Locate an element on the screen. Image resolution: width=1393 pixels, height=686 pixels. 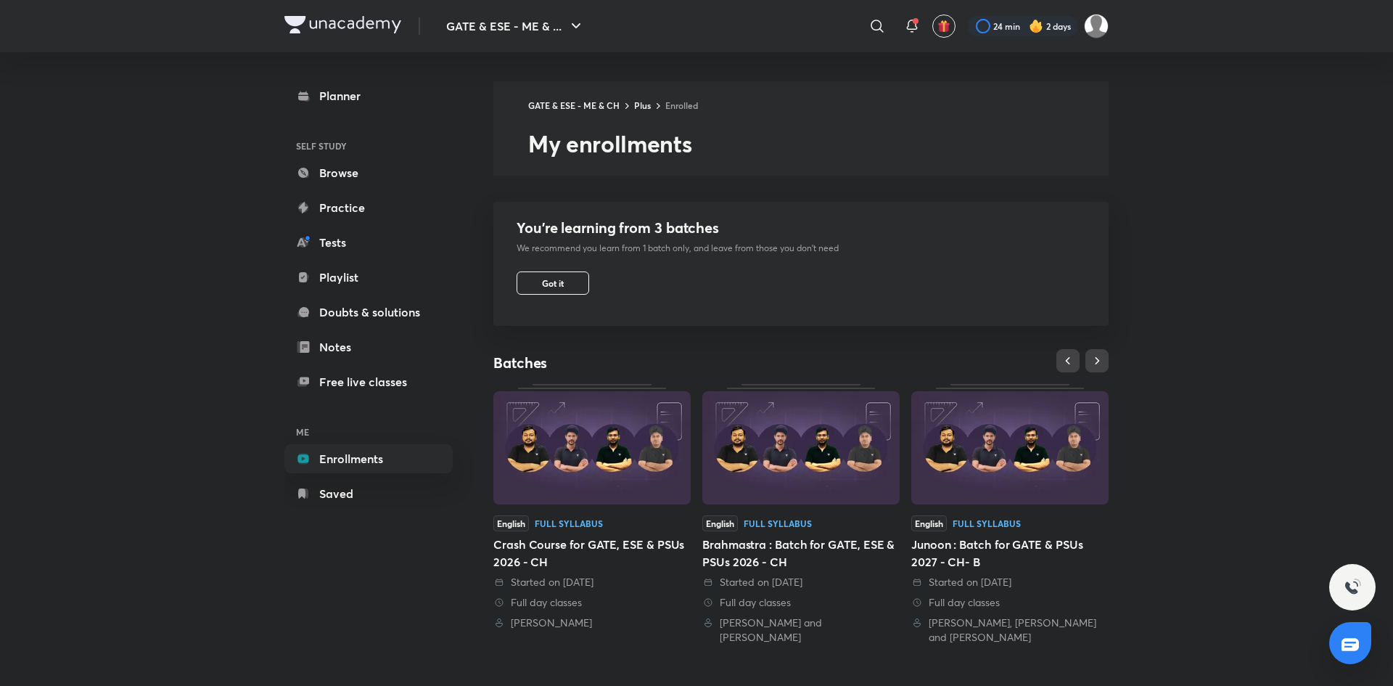
div: Started on 31 Jul 2025 is located at coordinates (801, 582).